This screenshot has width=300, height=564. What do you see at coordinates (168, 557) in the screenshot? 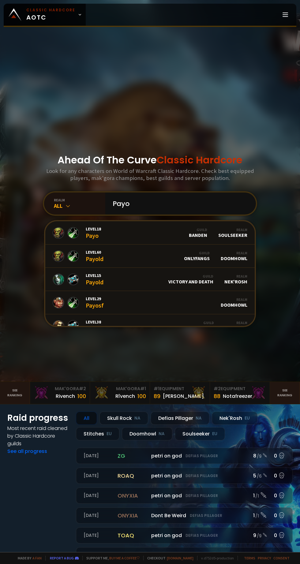
I see `span: Checkout` at bounding box center [168, 557].